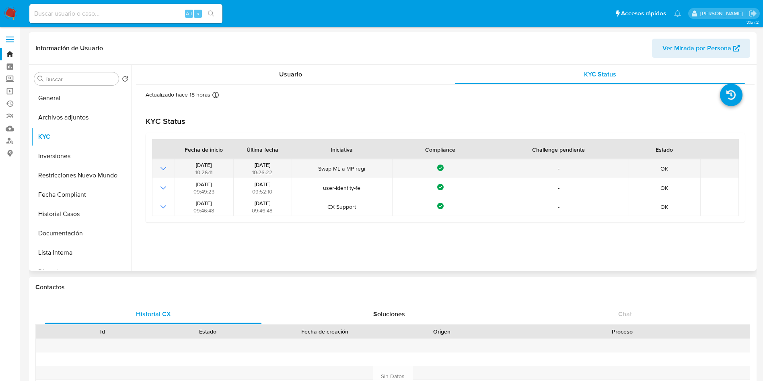 The height and width of the screenshot is (381, 763). I want to click on button: Historial Casos, so click(81, 214).